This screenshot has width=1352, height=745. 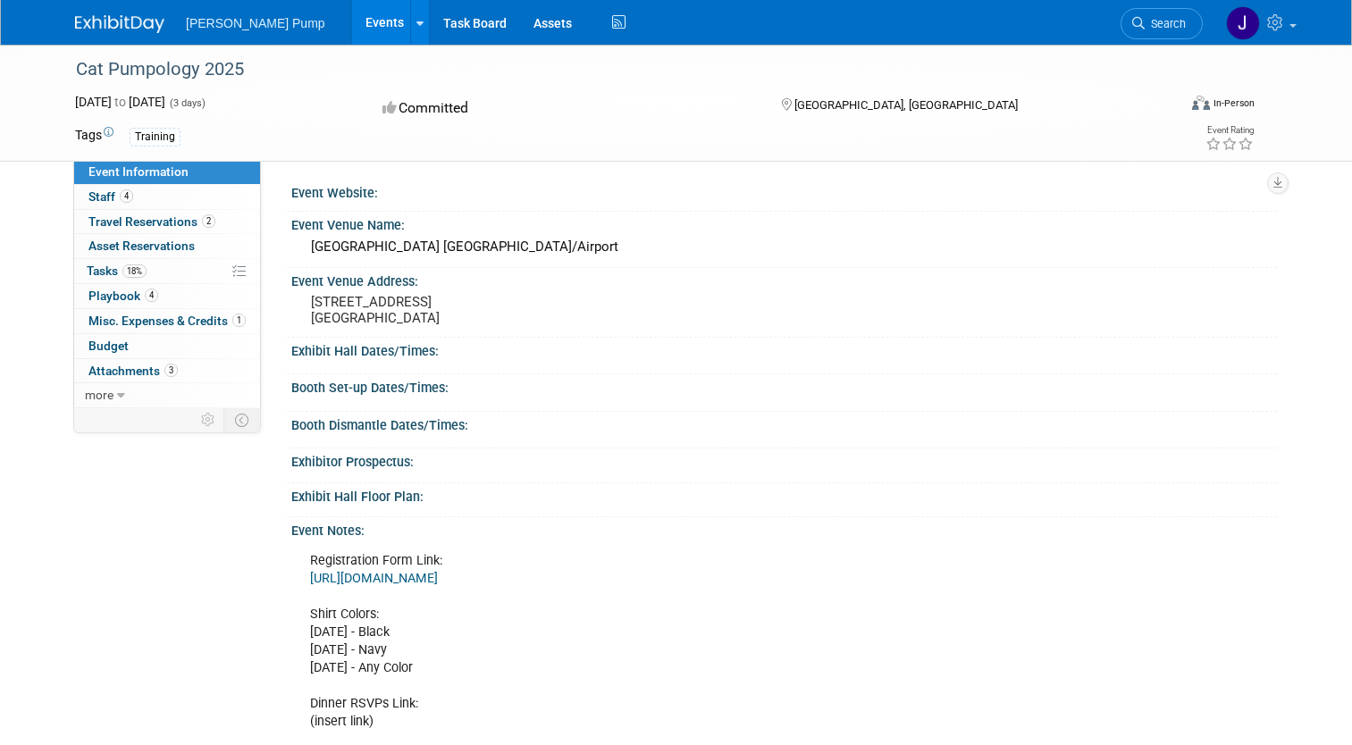 I want to click on a: Misc. Expenses & Credits1, so click(x=167, y=321).